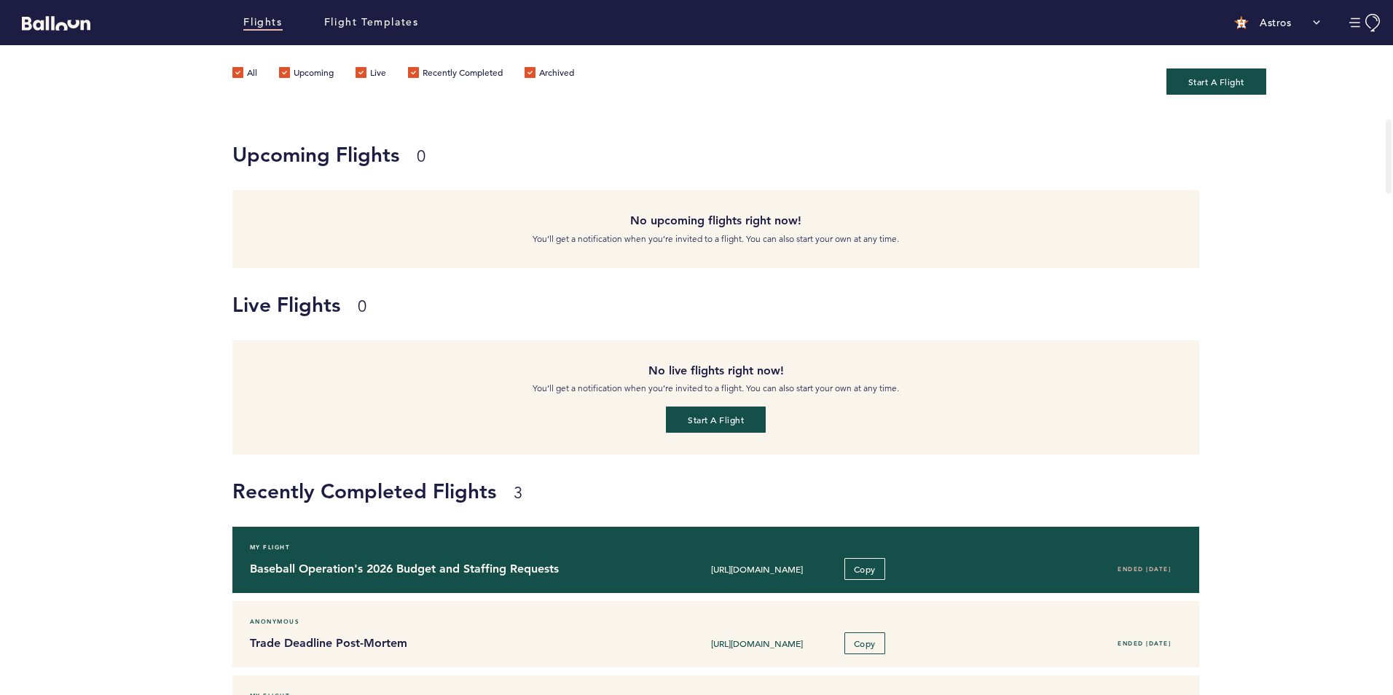 The image size is (1393, 695). Describe the element at coordinates (306, 74) in the screenshot. I see `label: Upcoming` at that location.